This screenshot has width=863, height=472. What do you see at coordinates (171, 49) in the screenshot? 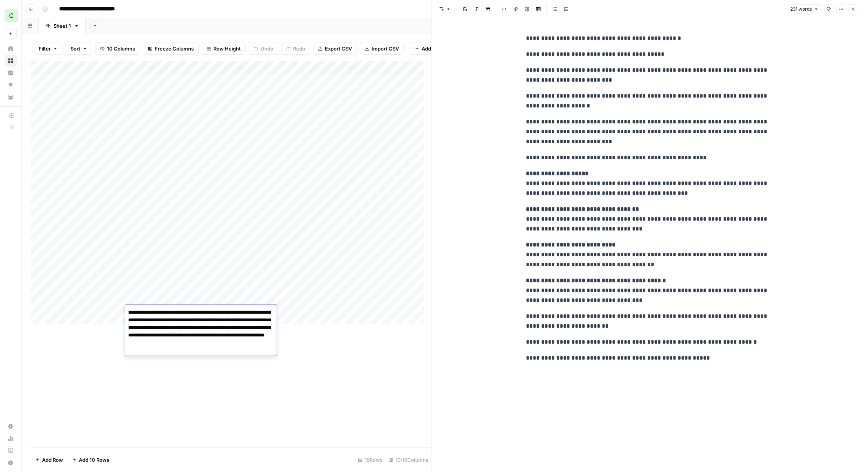
I see `button: Freeze Columns` at bounding box center [171, 49].